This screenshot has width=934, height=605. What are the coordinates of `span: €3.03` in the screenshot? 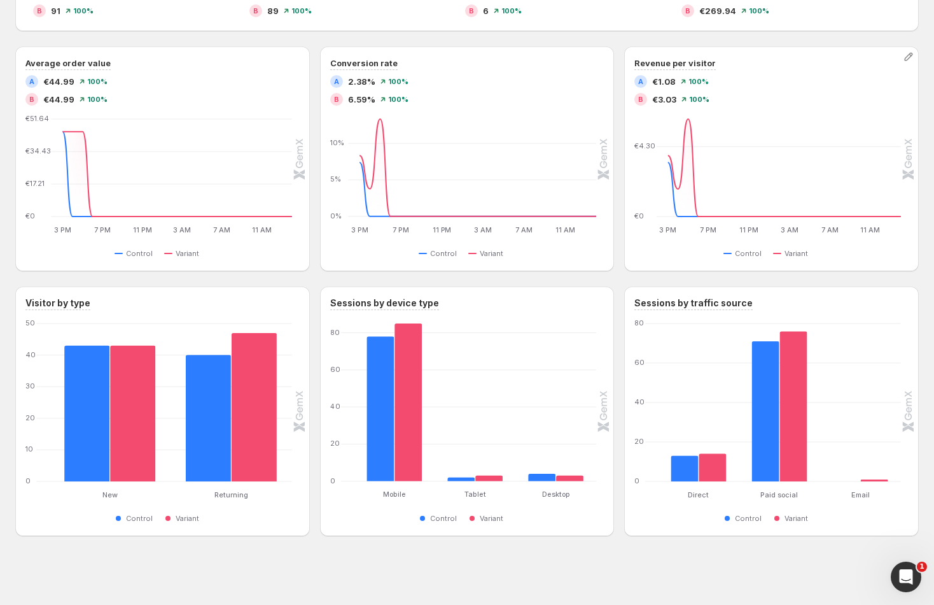 It's located at (664, 99).